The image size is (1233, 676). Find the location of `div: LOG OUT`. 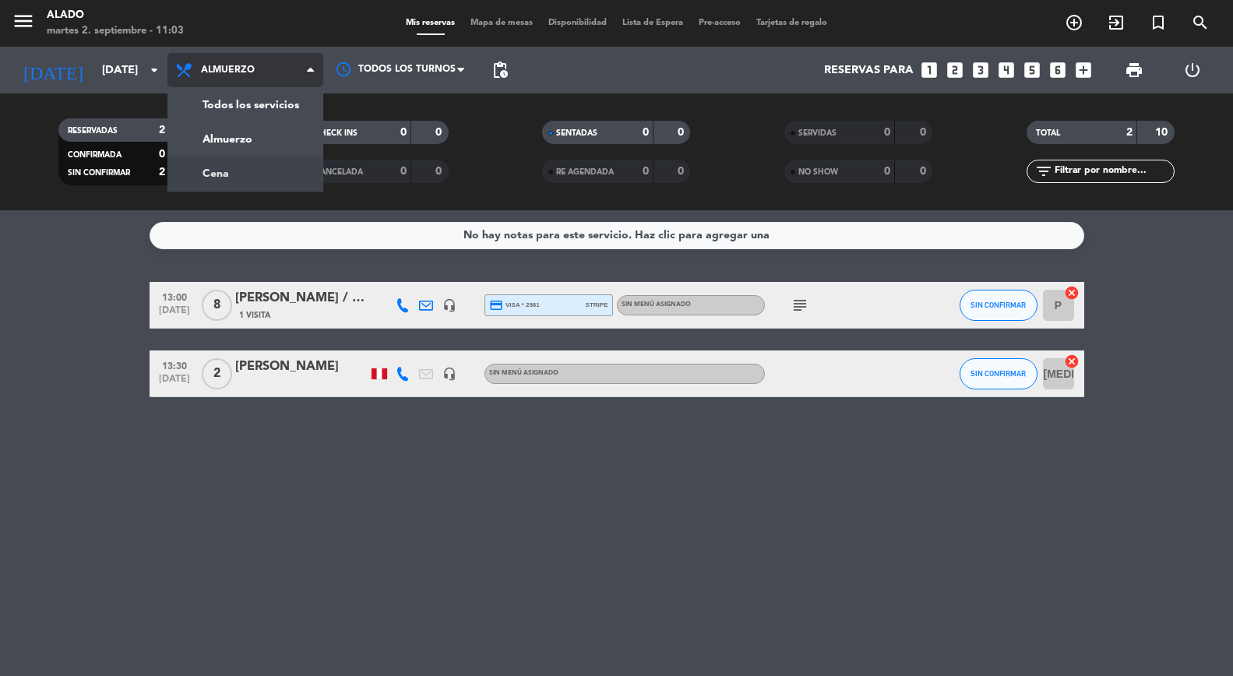

div: LOG OUT is located at coordinates (1191, 70).